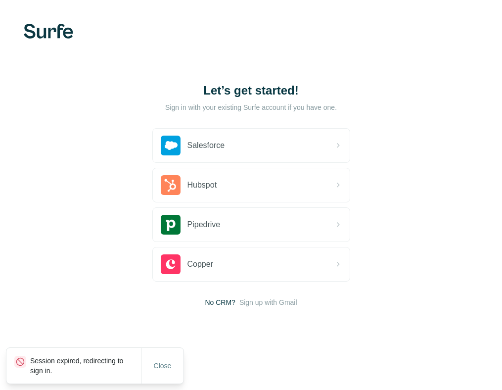 This screenshot has width=502, height=390. What do you see at coordinates (204, 225) in the screenshot?
I see `span: Pipedrive` at bounding box center [204, 225].